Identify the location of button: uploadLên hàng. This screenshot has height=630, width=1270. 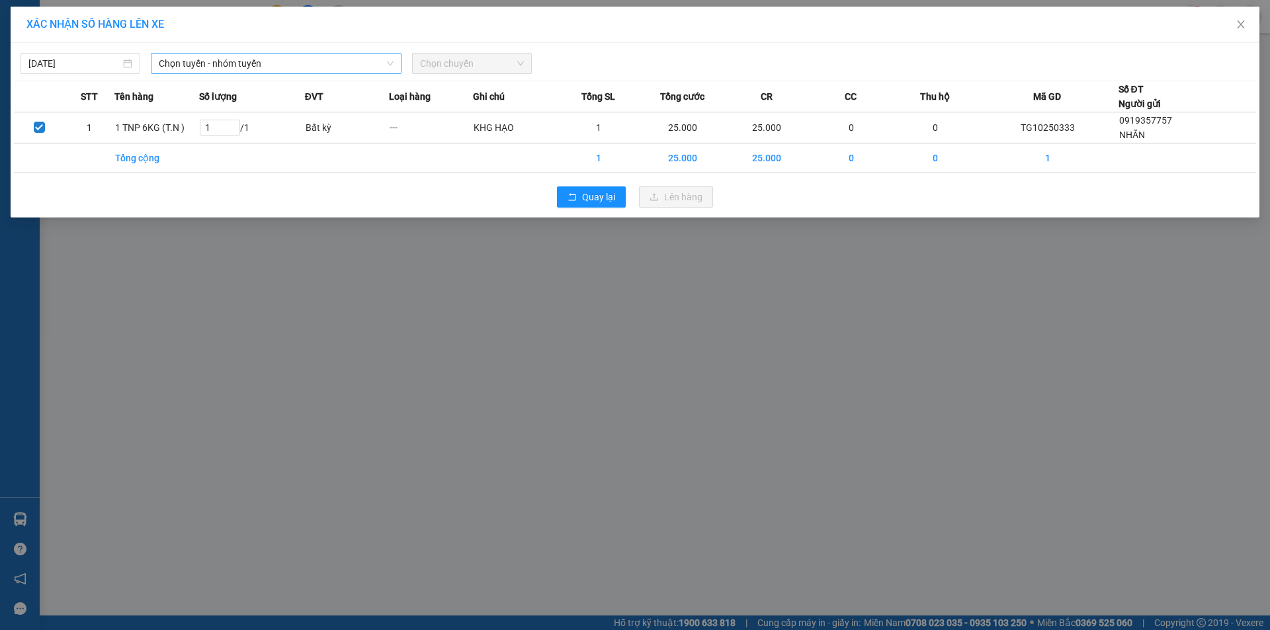
(676, 197).